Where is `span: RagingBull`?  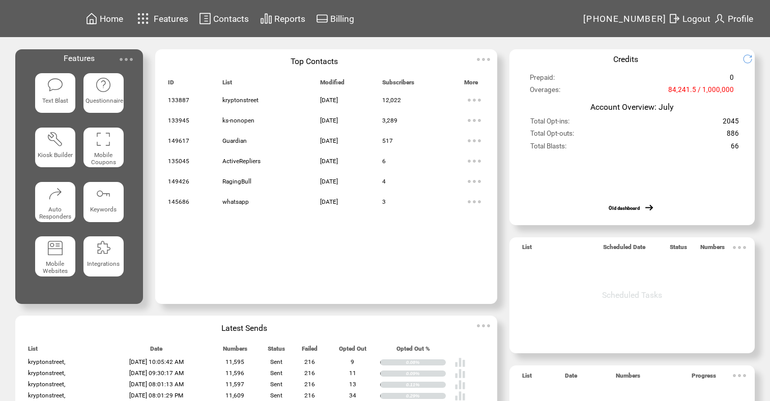
span: RagingBull is located at coordinates (237, 182).